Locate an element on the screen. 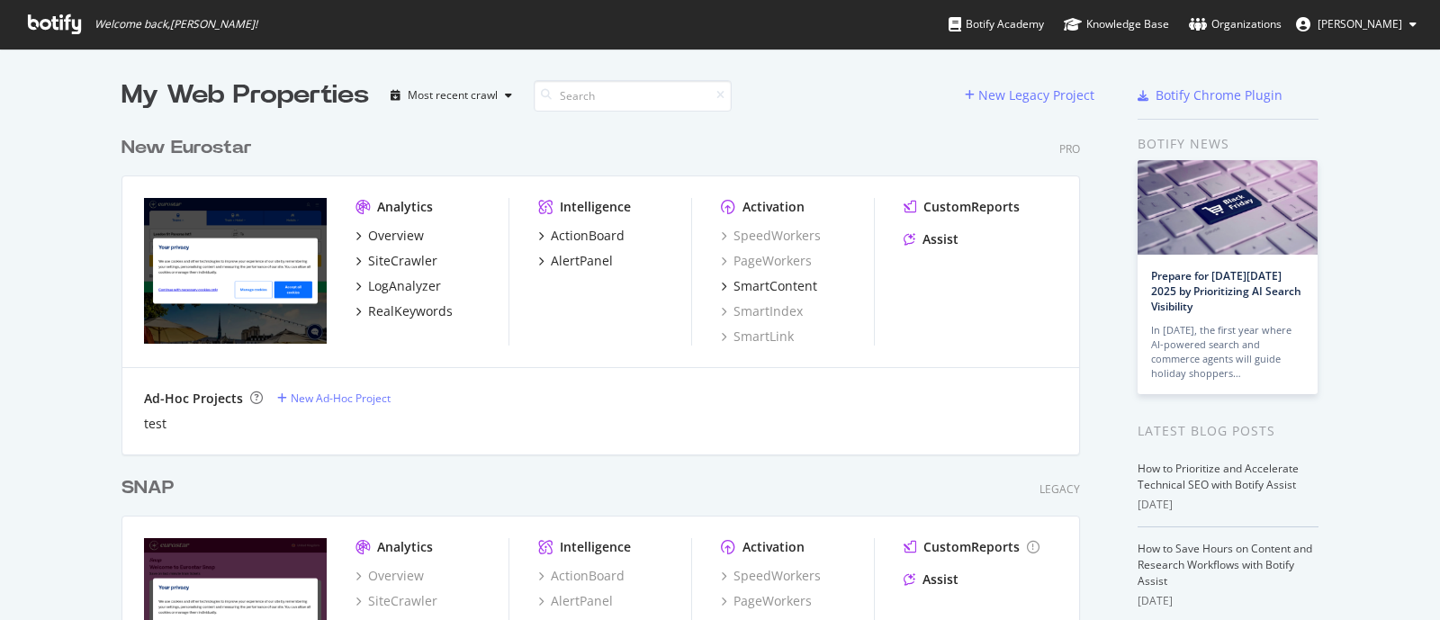  a: SmartIndex is located at coordinates (761, 311).